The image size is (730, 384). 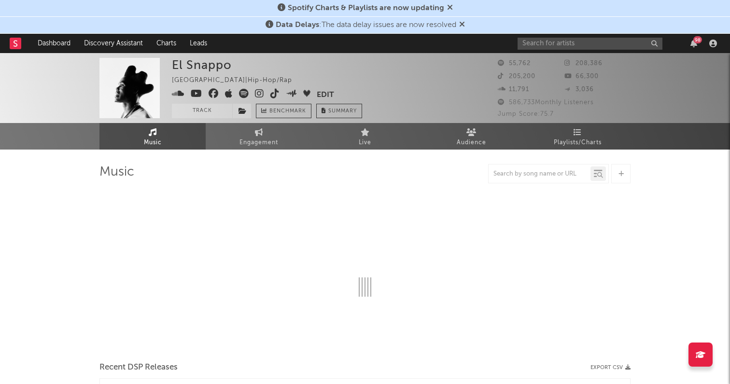 I want to click on span: Engagement, so click(x=259, y=143).